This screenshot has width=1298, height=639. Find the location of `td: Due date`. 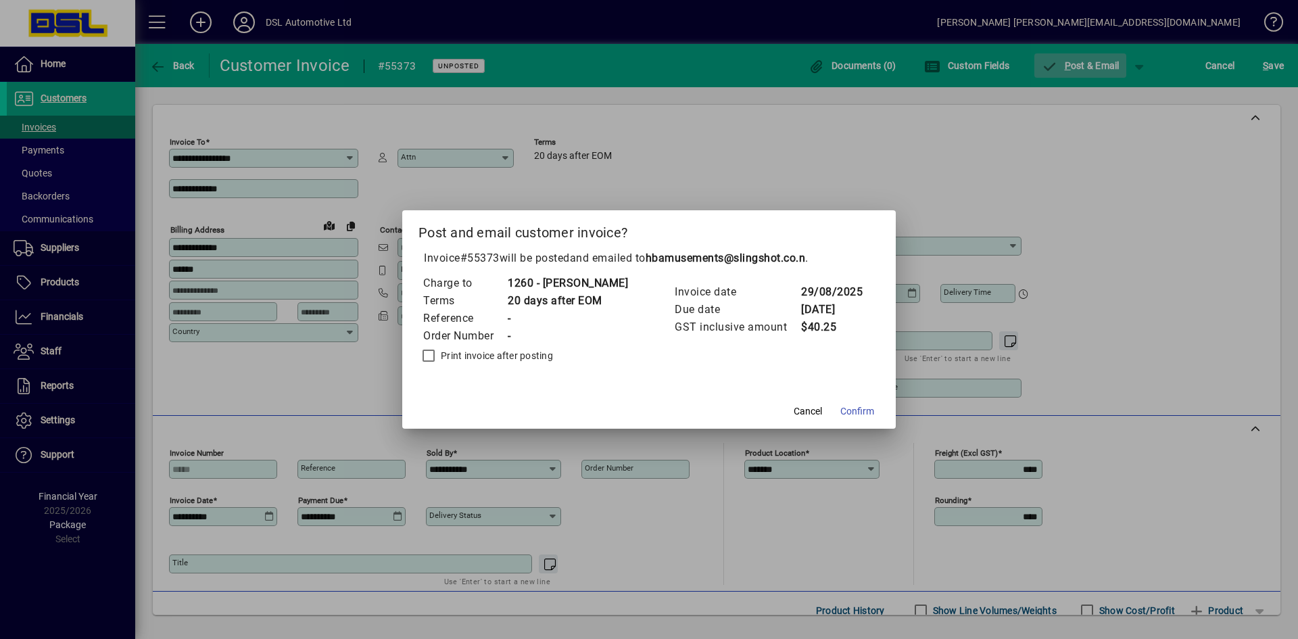

td: Due date is located at coordinates (737, 310).